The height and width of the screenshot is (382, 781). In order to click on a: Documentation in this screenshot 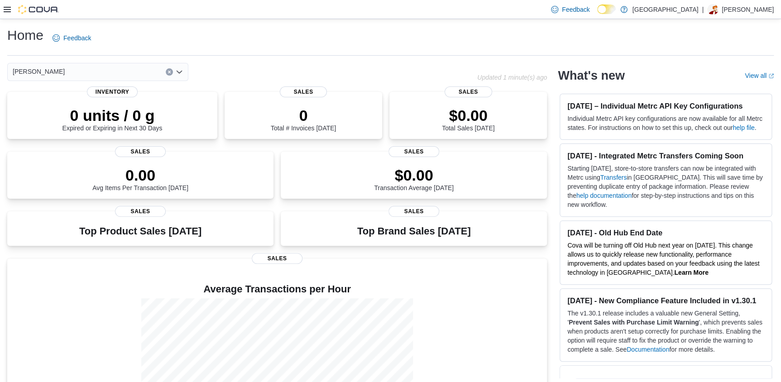, I will do `click(648, 349)`.